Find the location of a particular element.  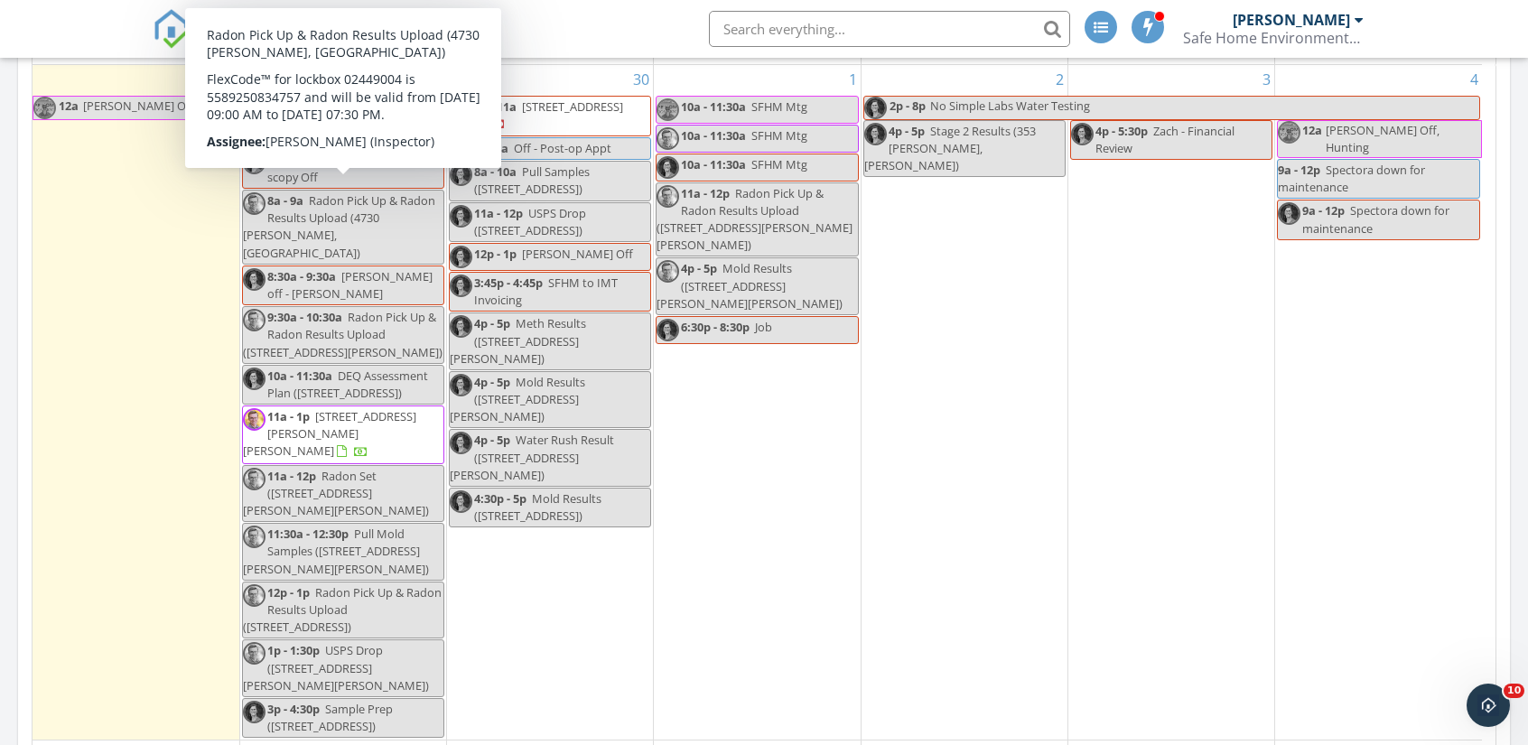

span: 1p - 1:30p is located at coordinates (293, 650).